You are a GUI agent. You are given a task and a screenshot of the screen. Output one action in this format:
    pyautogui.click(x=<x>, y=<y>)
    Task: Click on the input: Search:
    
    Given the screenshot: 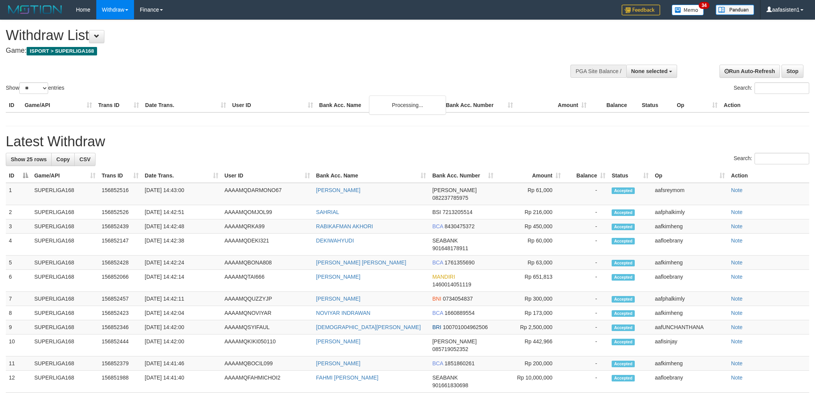 What is the action you would take?
    pyautogui.click(x=781, y=159)
    